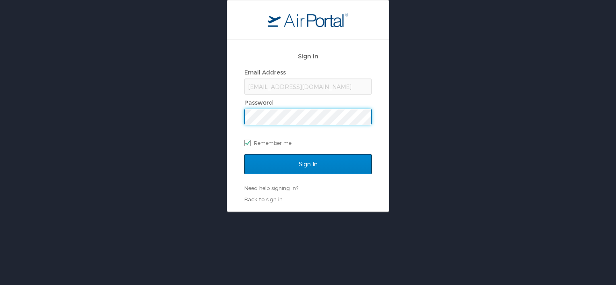 Image resolution: width=616 pixels, height=285 pixels. I want to click on a: Back to sign in, so click(263, 199).